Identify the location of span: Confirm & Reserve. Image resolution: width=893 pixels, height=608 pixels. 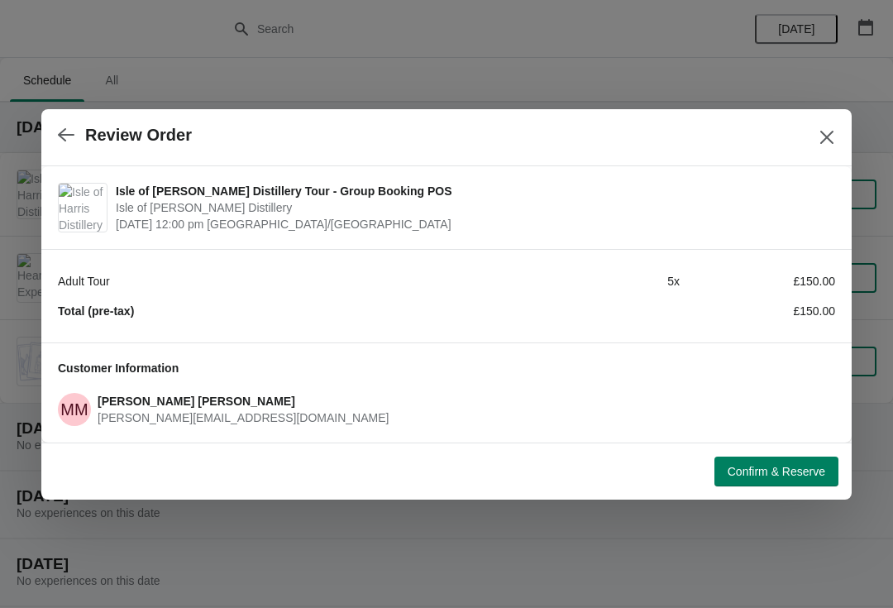
(777, 471).